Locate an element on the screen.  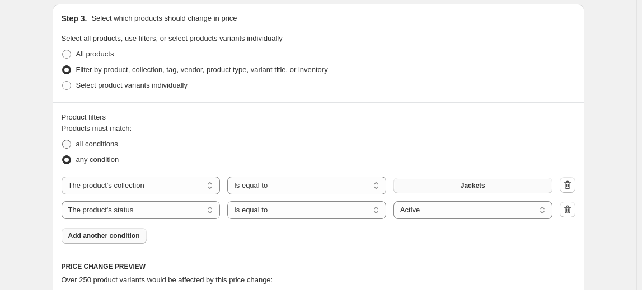
h6: PRICE CHANGE PREVIEW is located at coordinates (318, 267).